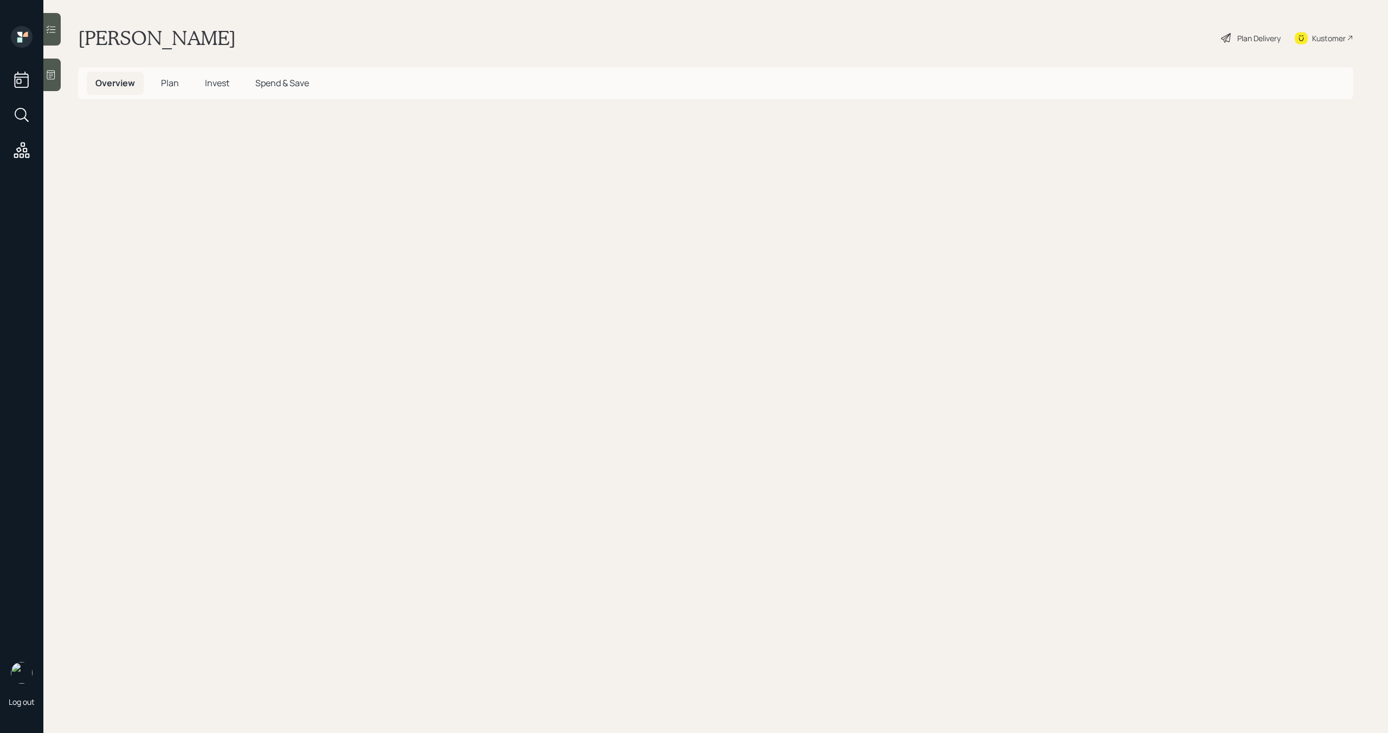  Describe the element at coordinates (217, 83) in the screenshot. I see `span: Invest` at that location.